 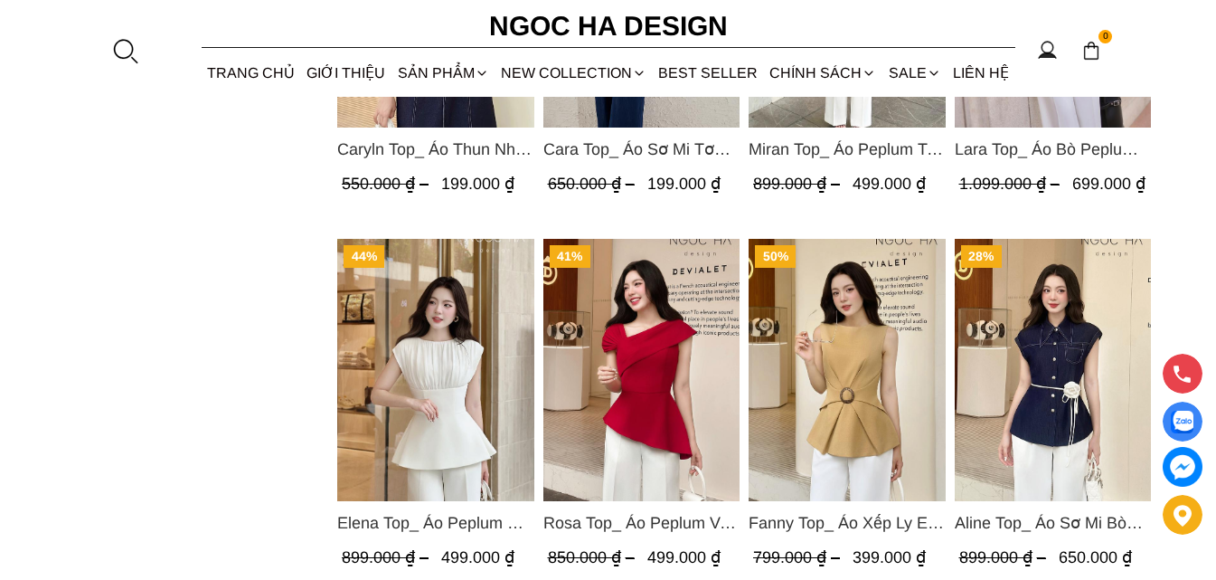 What do you see at coordinates (1052, 523) in the screenshot?
I see `a: Link to Aline Top_ Áo Sơ Mi Bò Lụa Rớt Vai A1070` at bounding box center [1052, 523].